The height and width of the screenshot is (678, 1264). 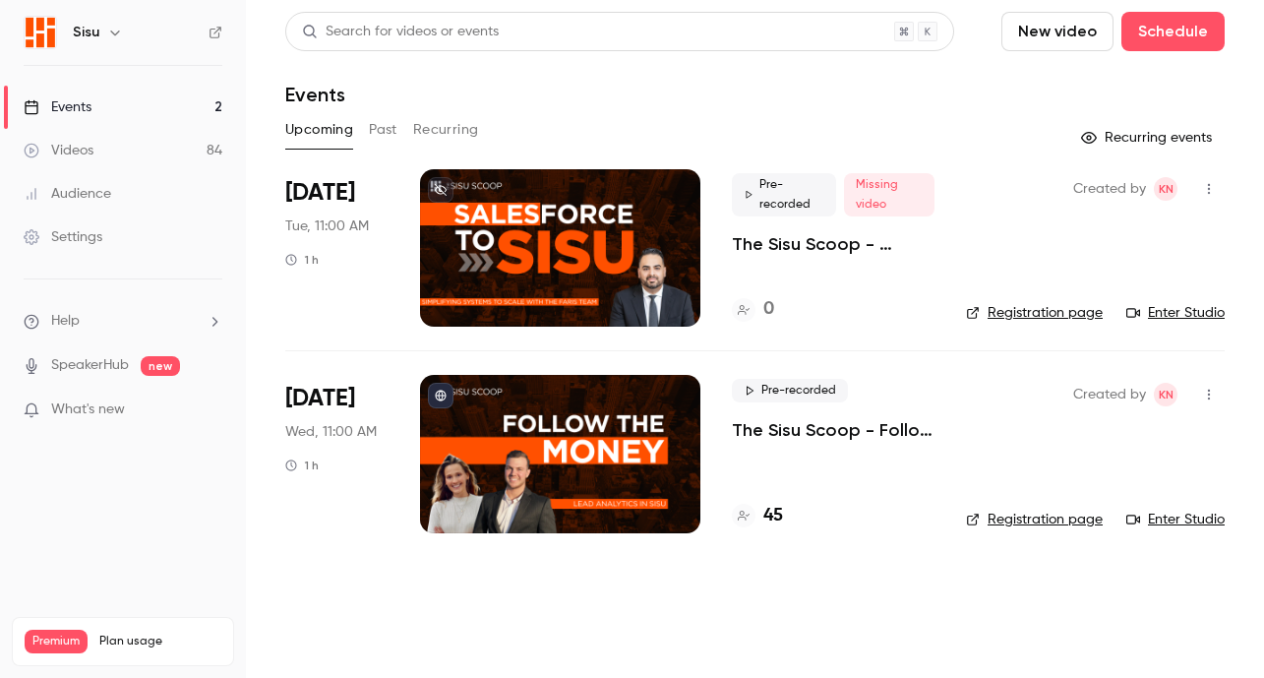 What do you see at coordinates (773, 515) in the screenshot?
I see `h4: 45` at bounding box center [773, 515].